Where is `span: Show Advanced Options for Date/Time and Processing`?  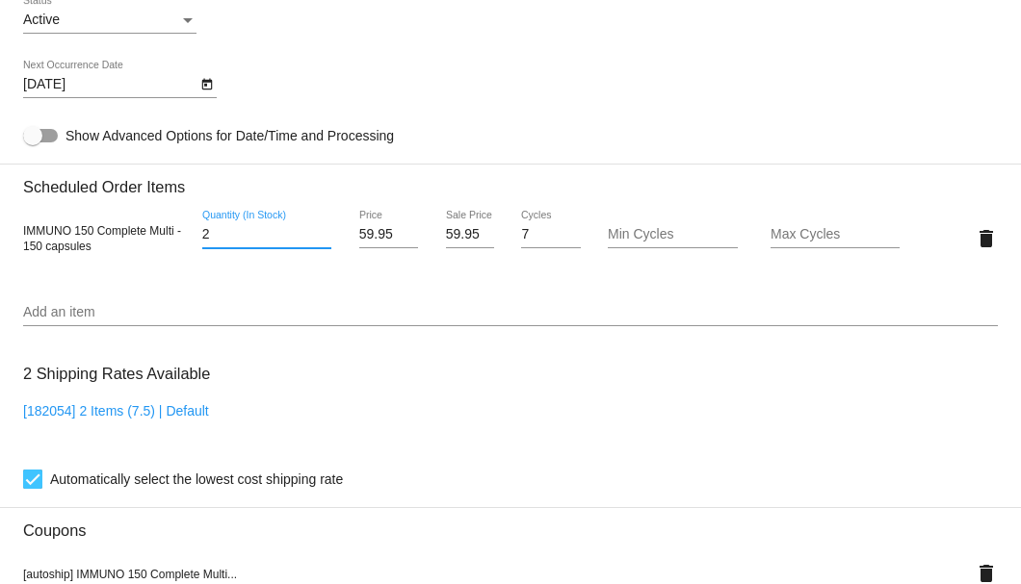 span: Show Advanced Options for Date/Time and Processing is located at coordinates (229, 136).